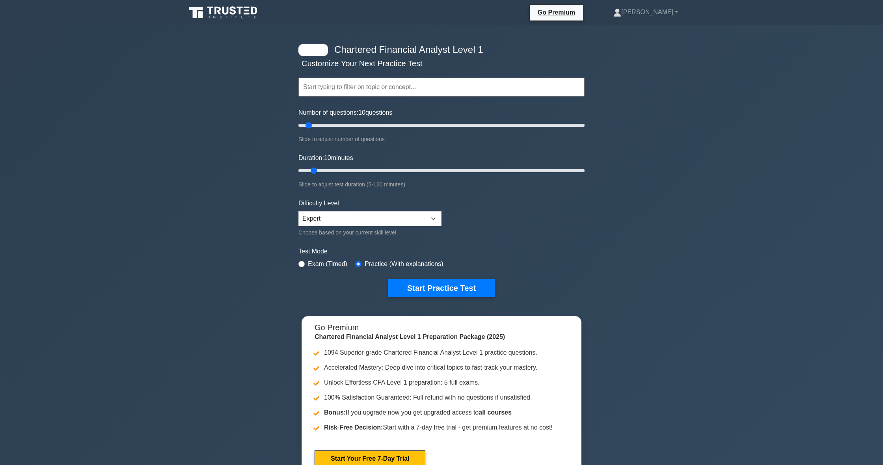  What do you see at coordinates (438, 50) in the screenshot?
I see `h4: Chartered Financial Analyst Level 1` at bounding box center [438, 50].